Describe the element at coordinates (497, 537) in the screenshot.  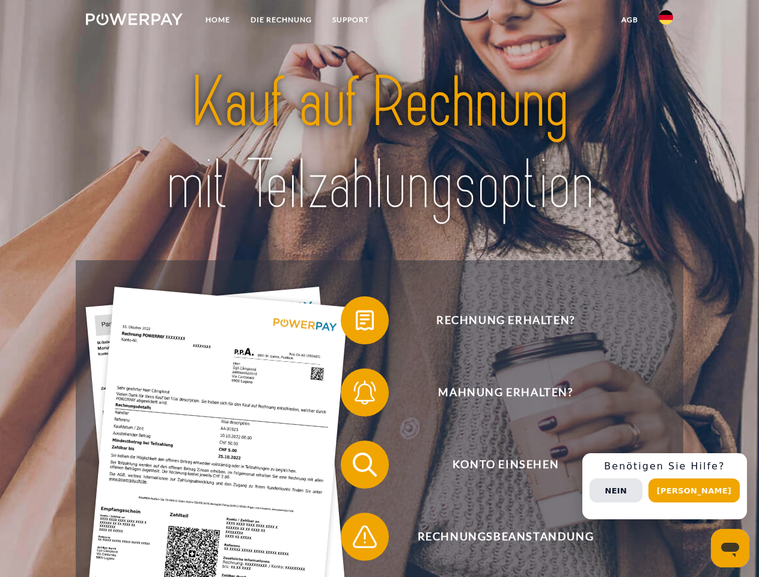
I see `a: Rechnungsbeanstandung` at that location.